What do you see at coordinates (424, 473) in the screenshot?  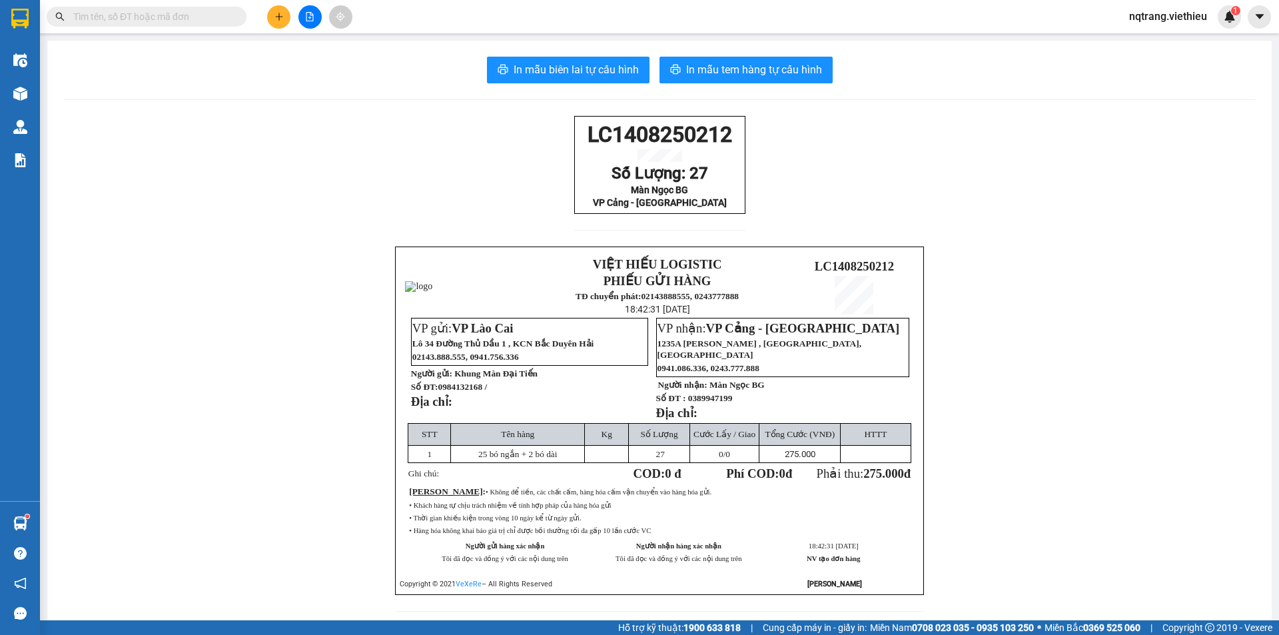 I see `span: Ghi chú:` at bounding box center [424, 473].